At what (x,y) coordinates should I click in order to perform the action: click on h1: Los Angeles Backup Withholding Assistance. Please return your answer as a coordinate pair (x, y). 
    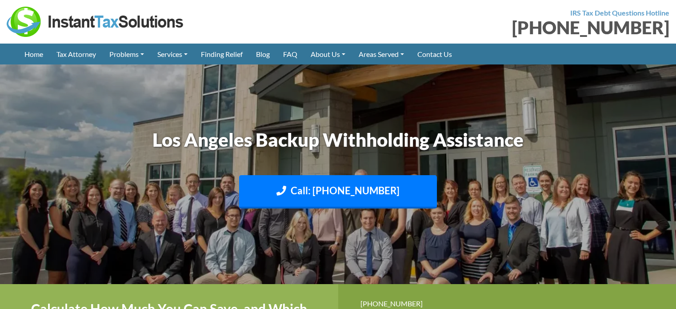
    Looking at the image, I should click on (338, 140).